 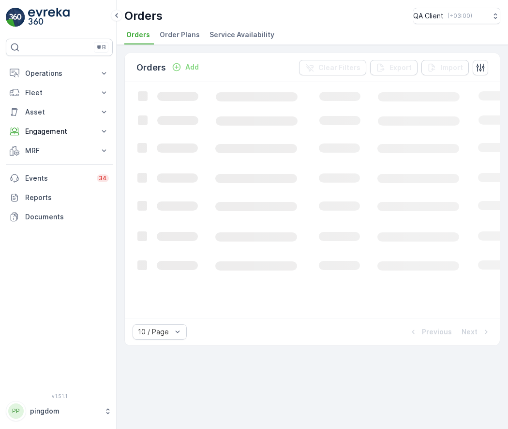 I want to click on button: Add, so click(x=185, y=67).